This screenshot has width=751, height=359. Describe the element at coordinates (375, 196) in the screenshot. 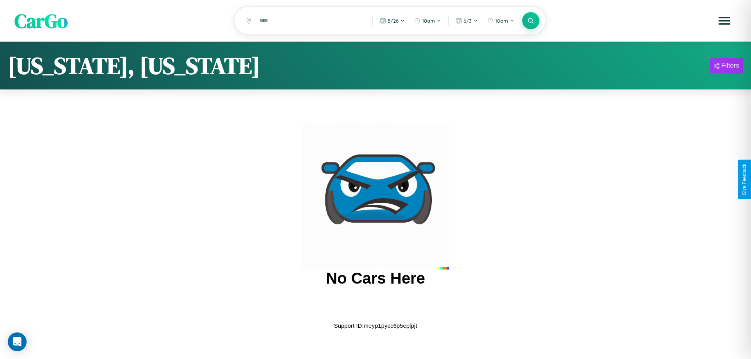

I see `img: car` at that location.